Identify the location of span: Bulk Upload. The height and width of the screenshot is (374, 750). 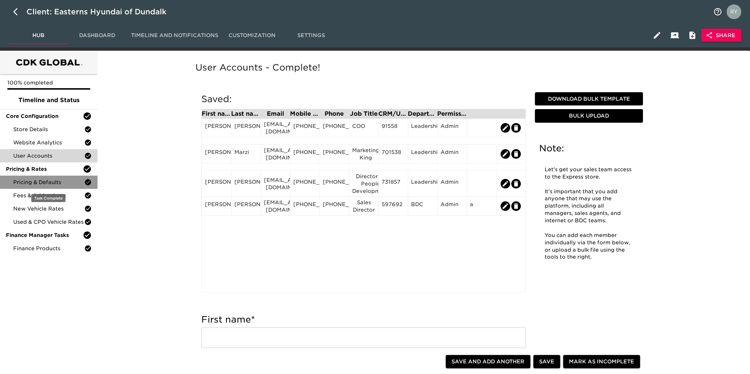
(588, 116).